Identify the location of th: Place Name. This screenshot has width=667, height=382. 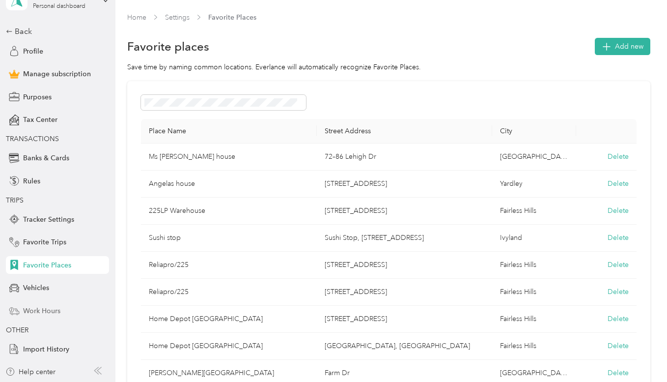
(228, 131).